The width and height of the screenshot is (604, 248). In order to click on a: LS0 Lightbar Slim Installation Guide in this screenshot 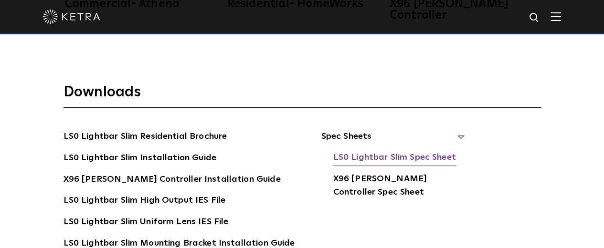, I will do `click(140, 159)`.